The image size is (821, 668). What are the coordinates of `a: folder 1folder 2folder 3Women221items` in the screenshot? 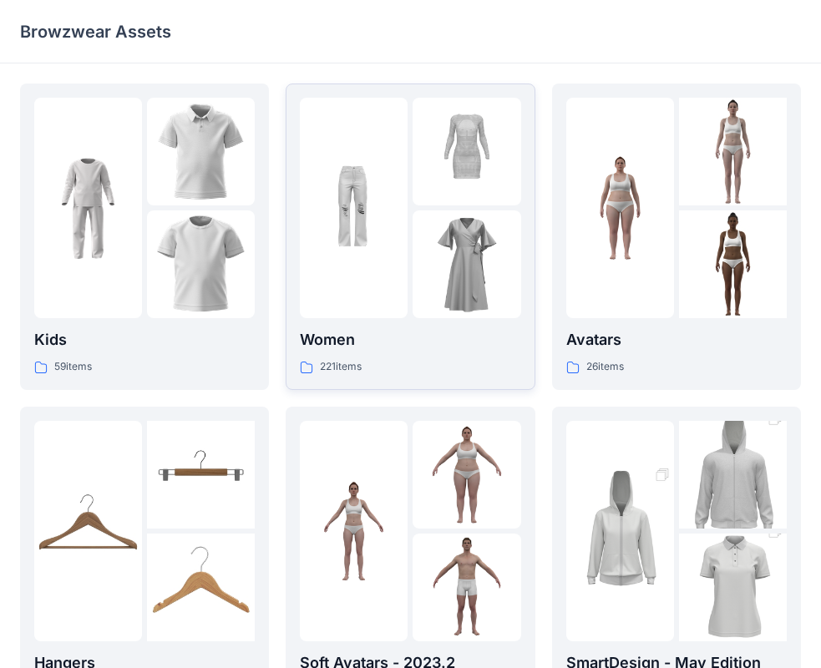 It's located at (410, 236).